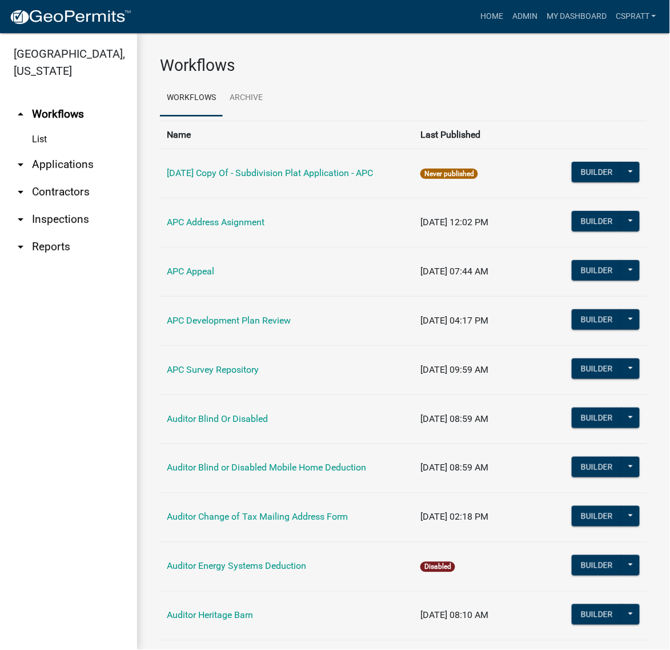 Image resolution: width=670 pixels, height=650 pixels. What do you see at coordinates (636, 17) in the screenshot?
I see `a: cspratt` at bounding box center [636, 17].